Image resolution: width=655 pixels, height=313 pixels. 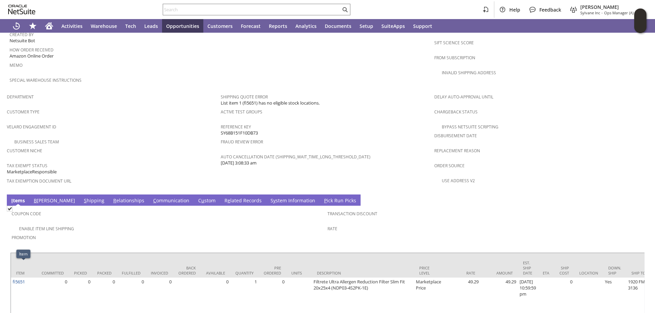 I want to click on div: Pre Ordered, so click(x=272, y=271).